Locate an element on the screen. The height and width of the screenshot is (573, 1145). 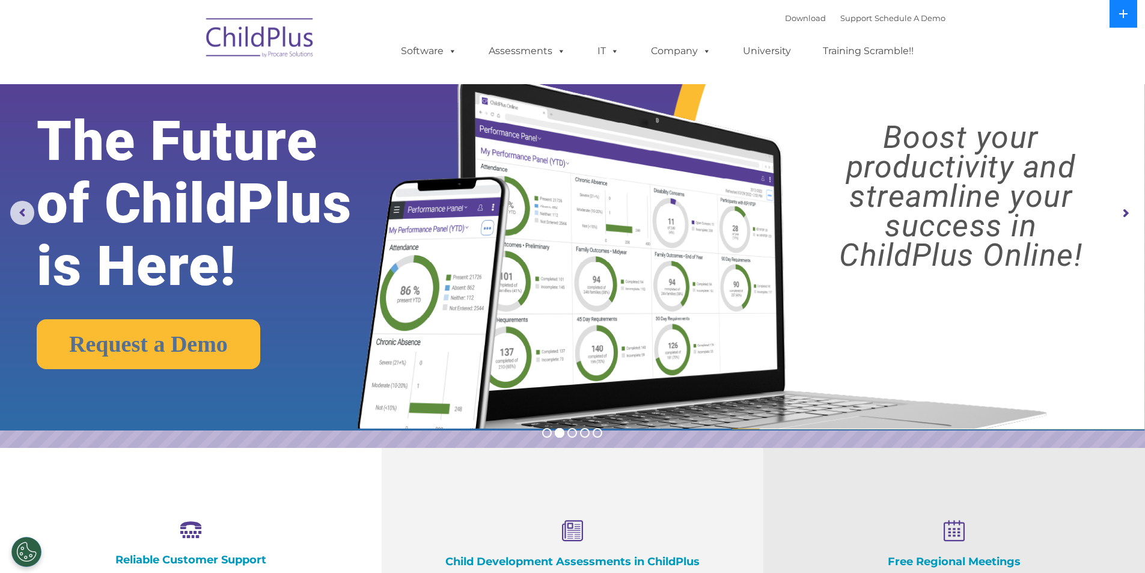
h4: Free Regional Meetings is located at coordinates (954, 562).